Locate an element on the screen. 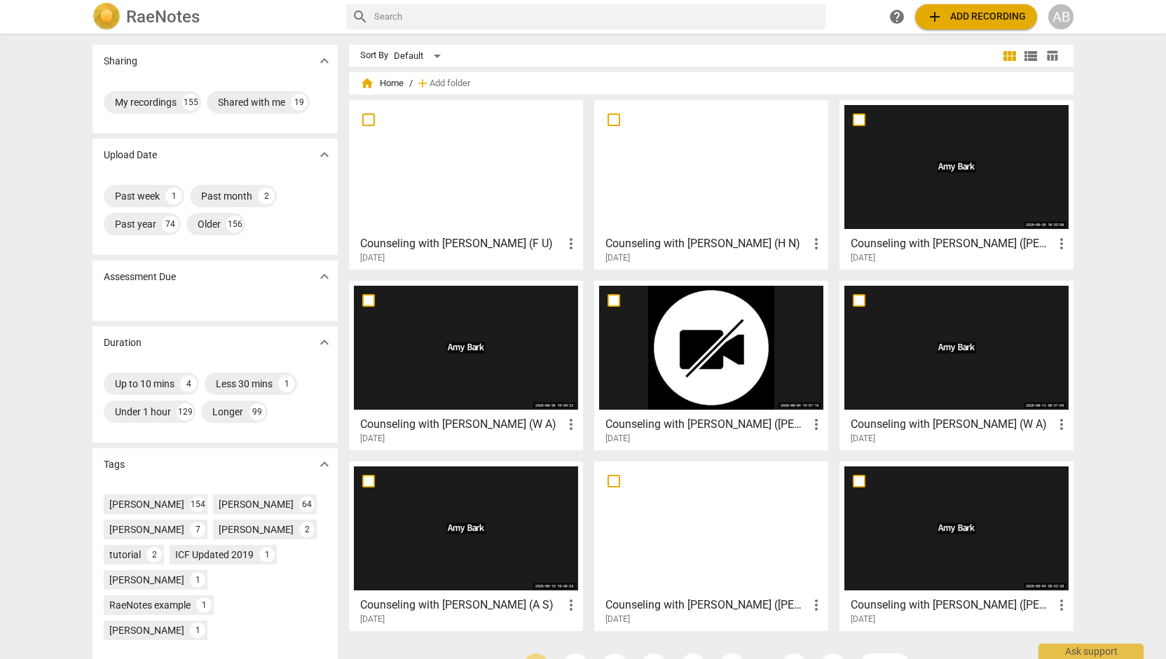 This screenshot has height=659, width=1166. h3: Counseling with Amy Bark (F U) is located at coordinates (461, 244).